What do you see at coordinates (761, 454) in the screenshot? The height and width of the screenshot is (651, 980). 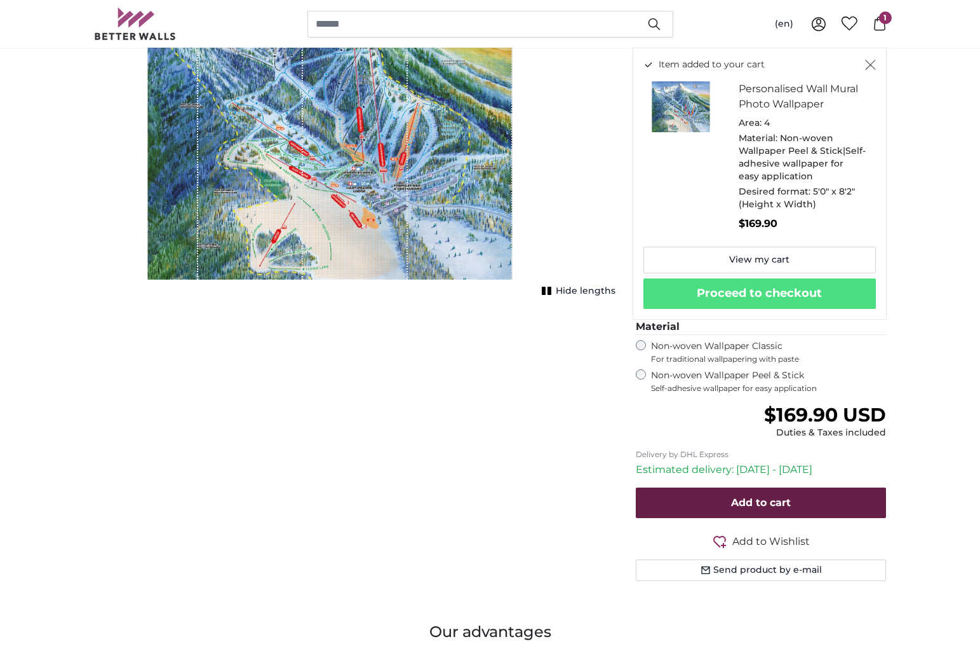 I see `p: Delivery by DHL Express` at bounding box center [761, 454].